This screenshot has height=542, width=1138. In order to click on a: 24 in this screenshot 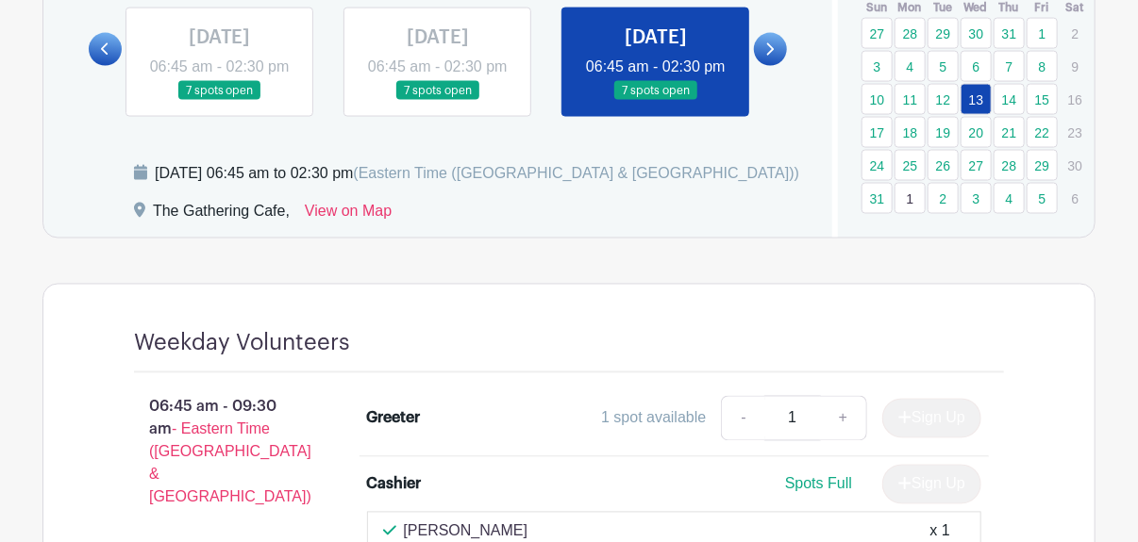, I will do `click(876, 165)`.